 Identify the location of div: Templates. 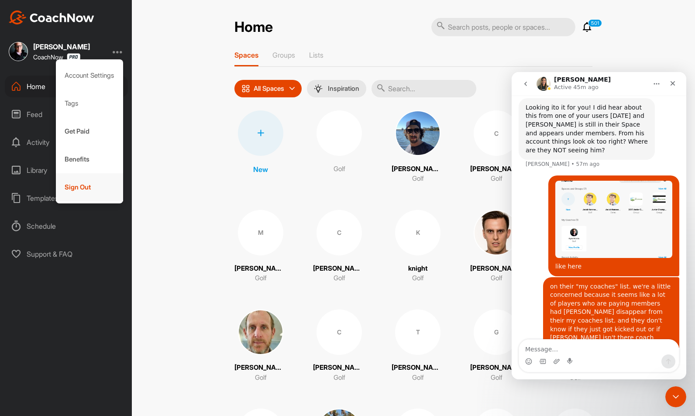
(66, 198).